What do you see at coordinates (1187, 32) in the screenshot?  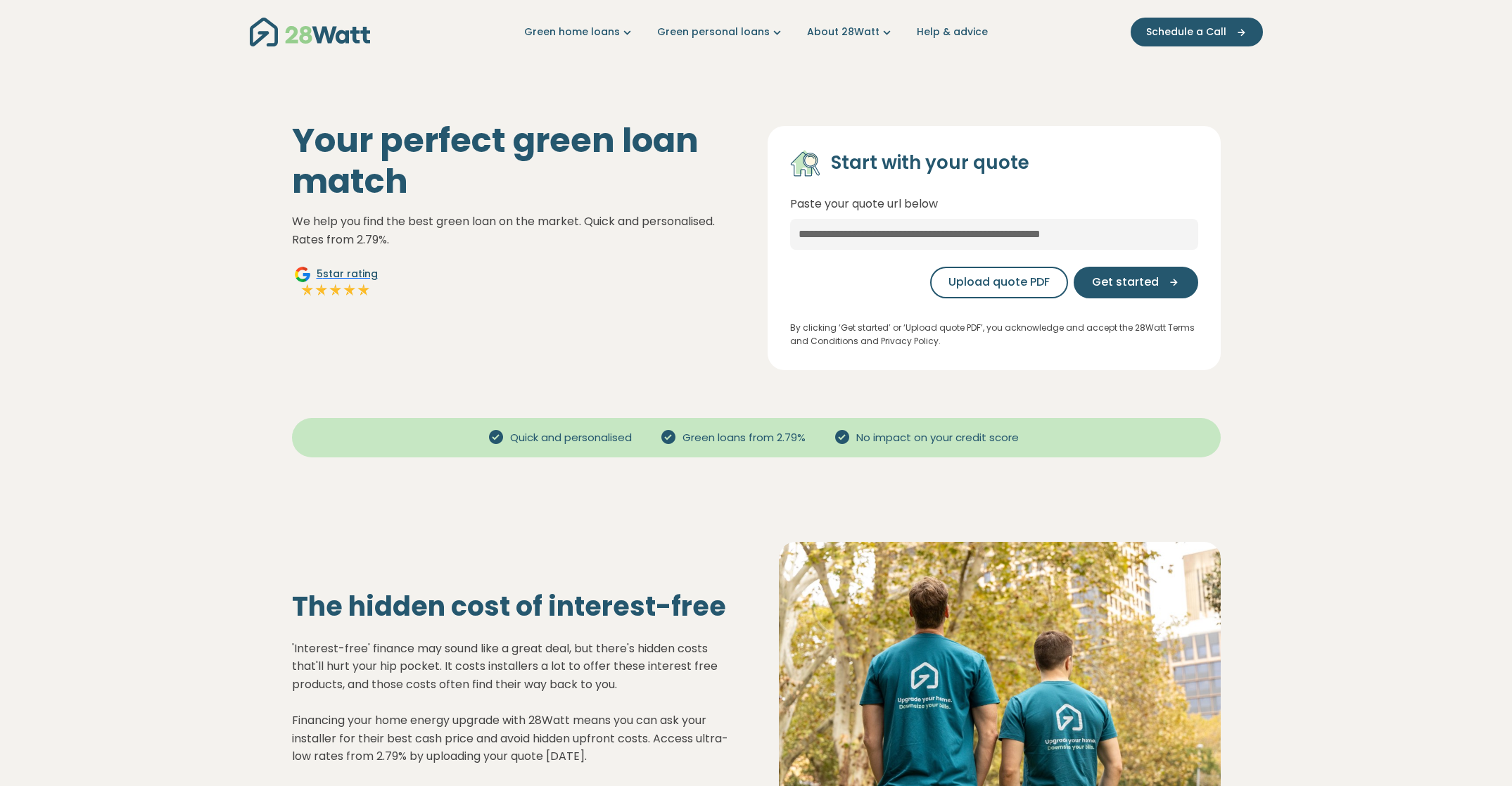 I see `span: Schedule a Call` at bounding box center [1187, 32].